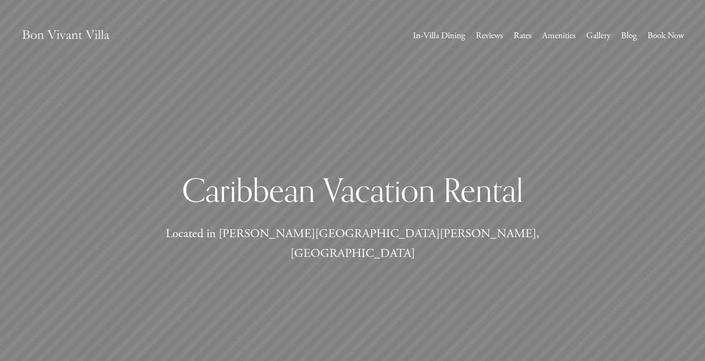 This screenshot has height=361, width=705. Describe the element at coordinates (522, 36) in the screenshot. I see `a: Rates` at that location.